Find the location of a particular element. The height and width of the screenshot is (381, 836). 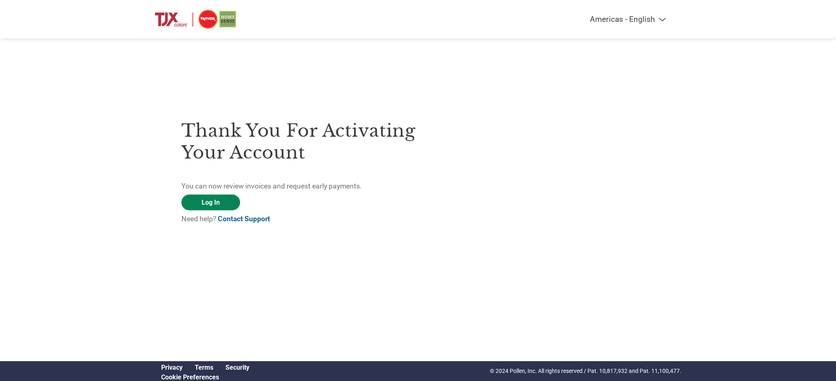

p: © 2024 Pollen, Inc. All rights reserved / Pat. 10,817,932 and Pat. 11,100,477. is located at coordinates (585, 371).